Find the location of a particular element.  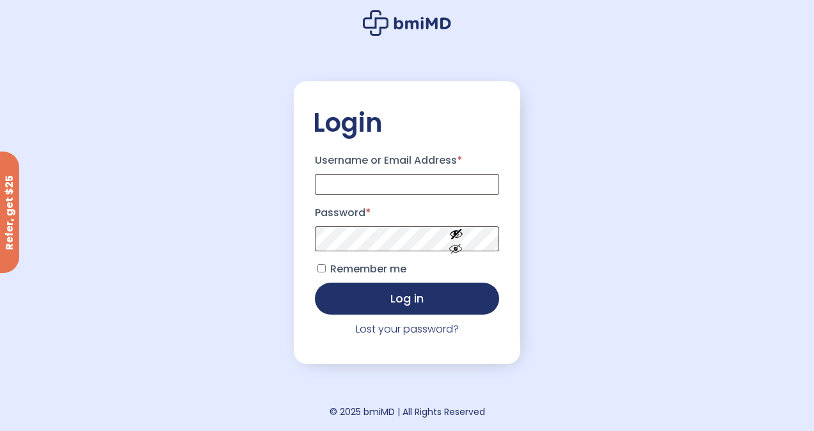

input: Remember me is located at coordinates (321, 268).